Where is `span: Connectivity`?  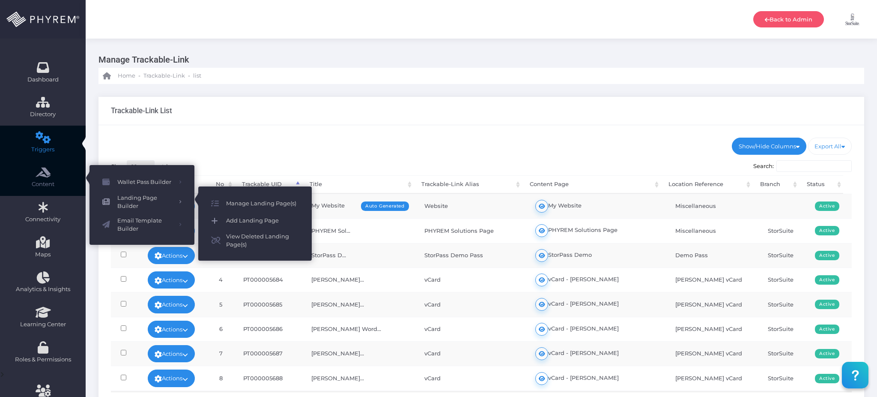 span: Connectivity is located at coordinates (43, 219).